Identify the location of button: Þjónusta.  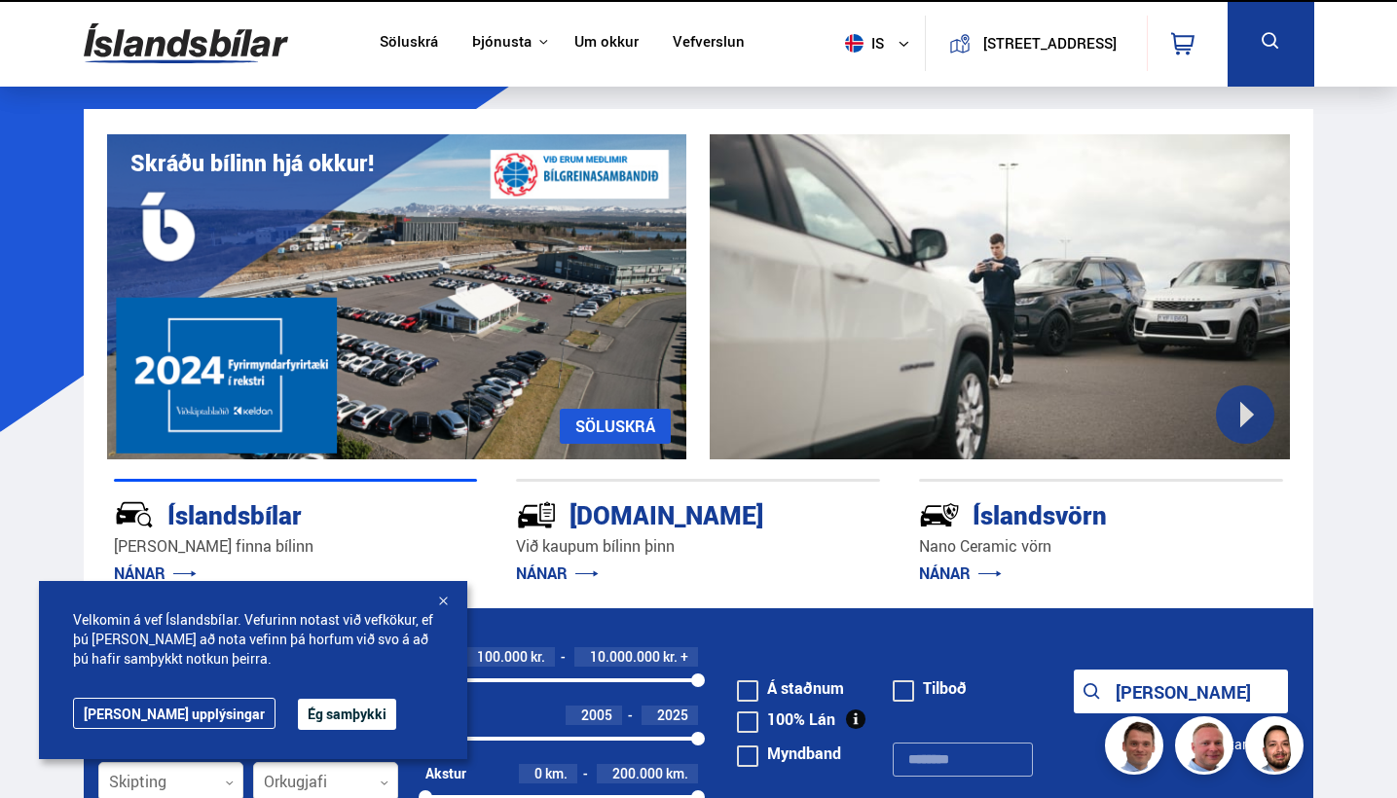
(501, 42).